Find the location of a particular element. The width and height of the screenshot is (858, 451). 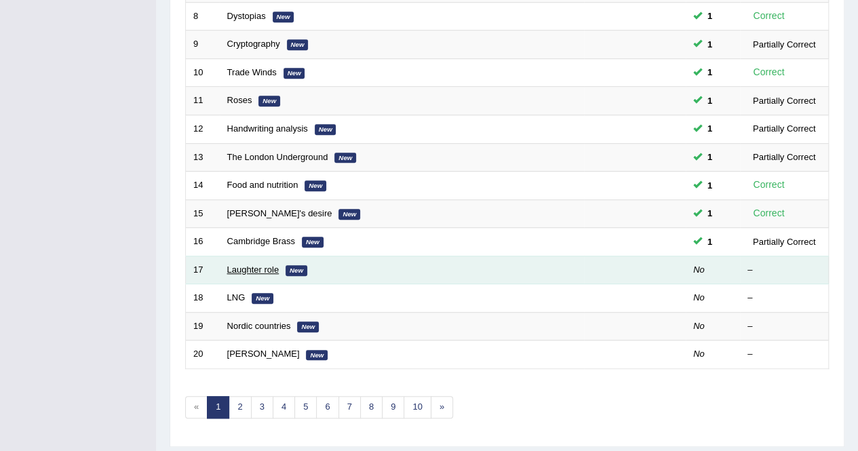

td: 19 is located at coordinates (203, 326).